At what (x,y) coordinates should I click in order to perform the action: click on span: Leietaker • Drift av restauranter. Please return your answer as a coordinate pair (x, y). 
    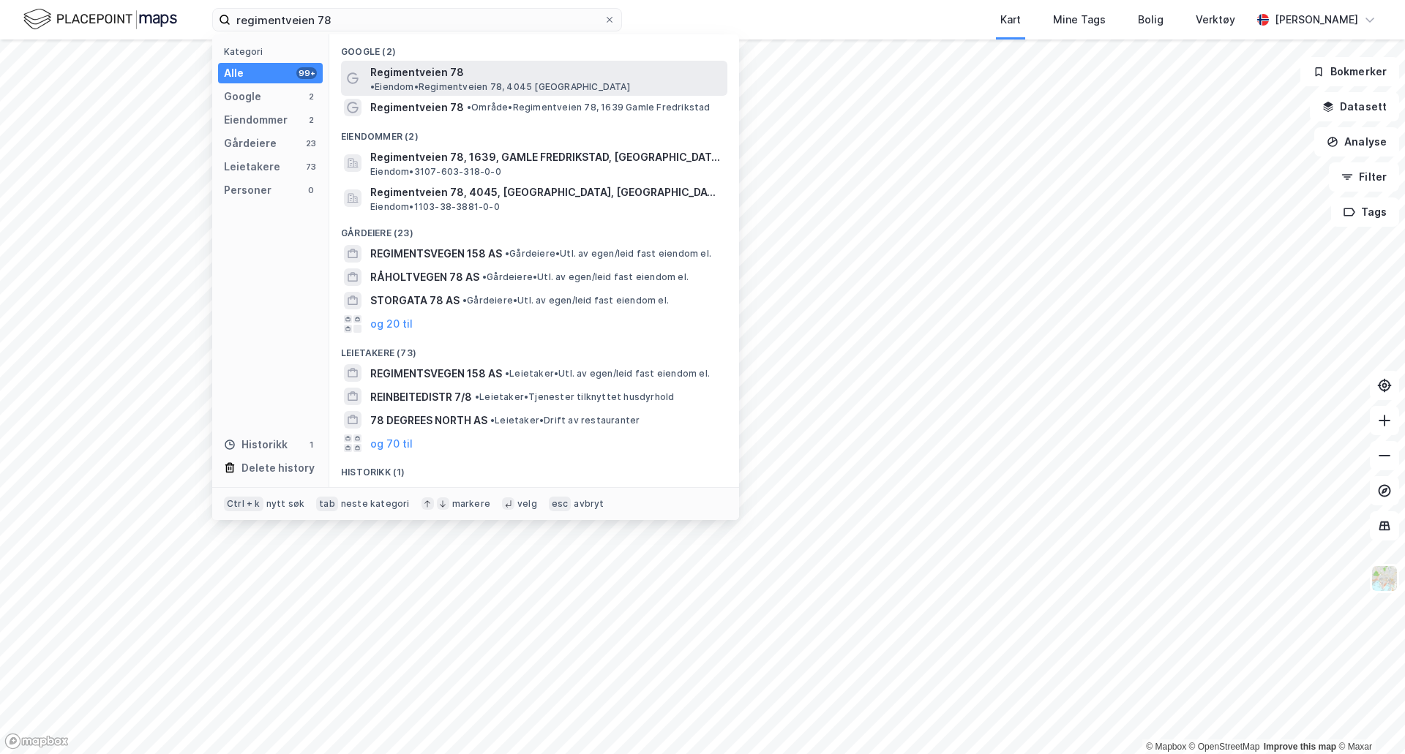
    Looking at the image, I should click on (565, 421).